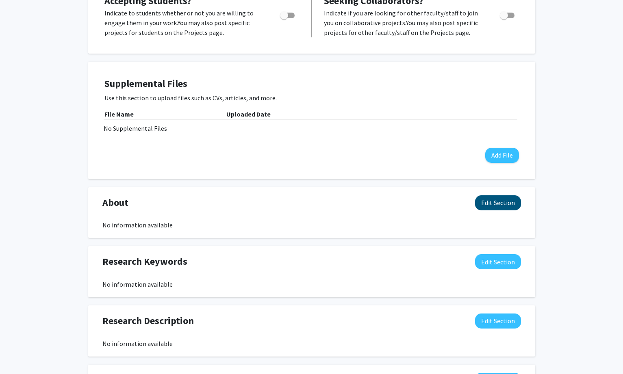 The image size is (623, 374). I want to click on b: File Name, so click(119, 114).